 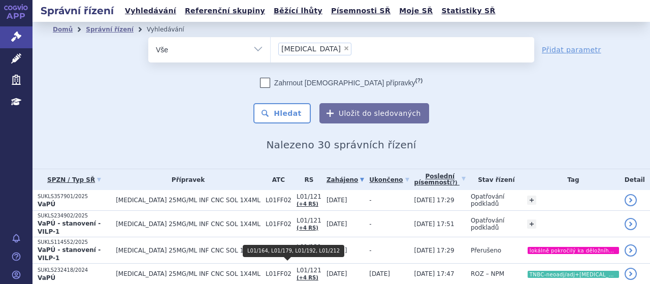 I want to click on th: ATC, so click(x=276, y=179).